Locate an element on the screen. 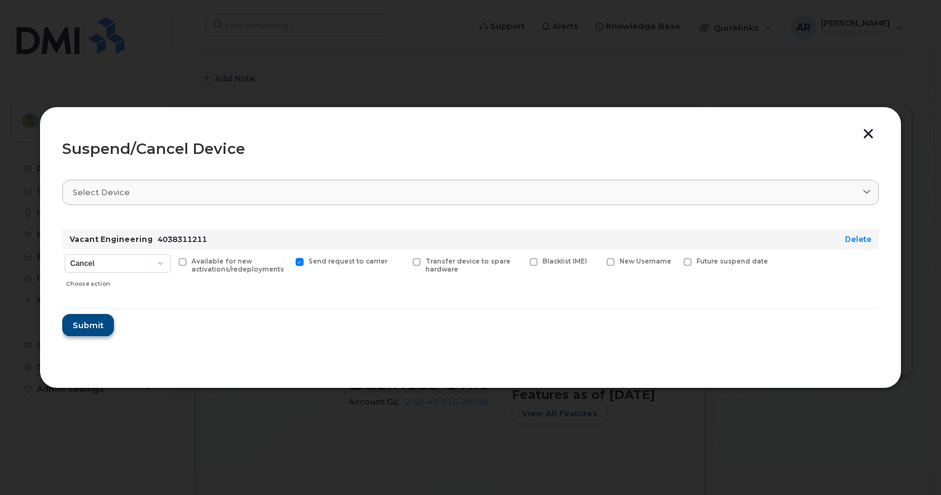  input: Future suspend date is located at coordinates (672, 261).